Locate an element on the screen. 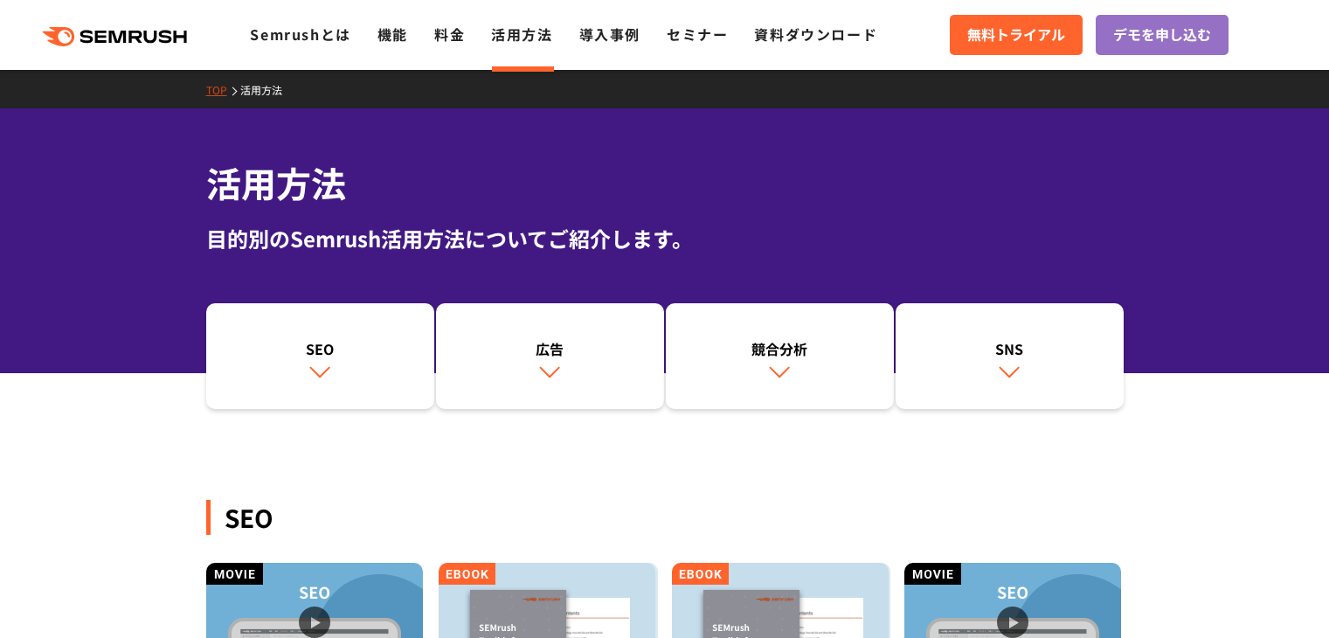  a: 競合分析 is located at coordinates (779, 356).